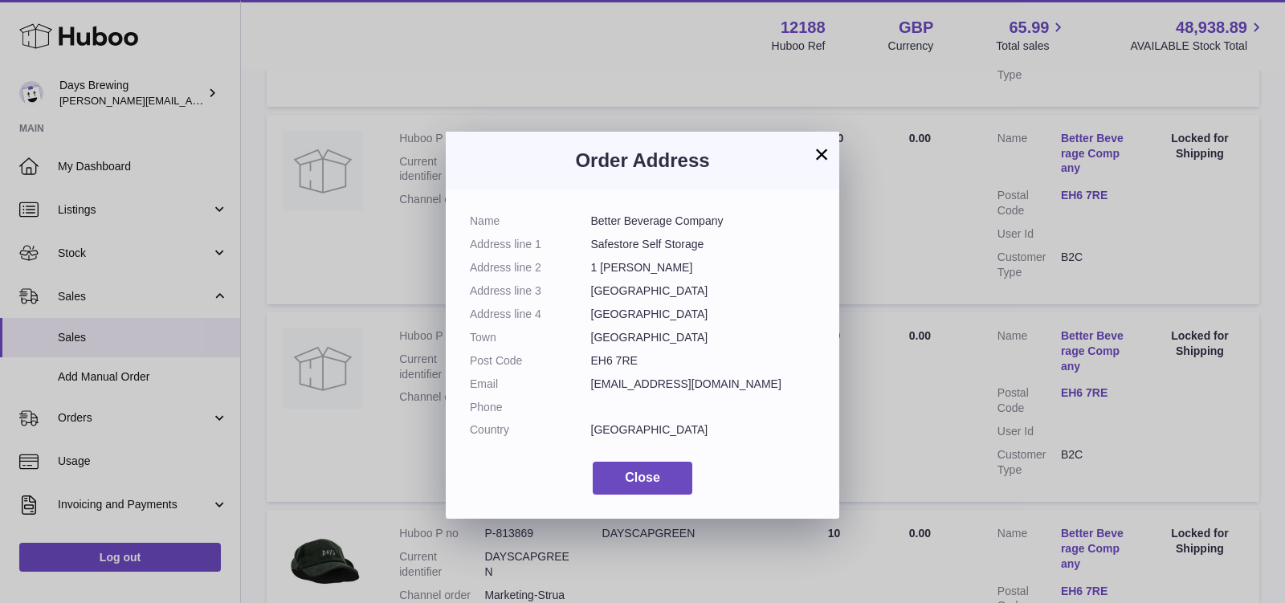 The width and height of the screenshot is (1285, 603). I want to click on dt: Address line 4, so click(530, 314).